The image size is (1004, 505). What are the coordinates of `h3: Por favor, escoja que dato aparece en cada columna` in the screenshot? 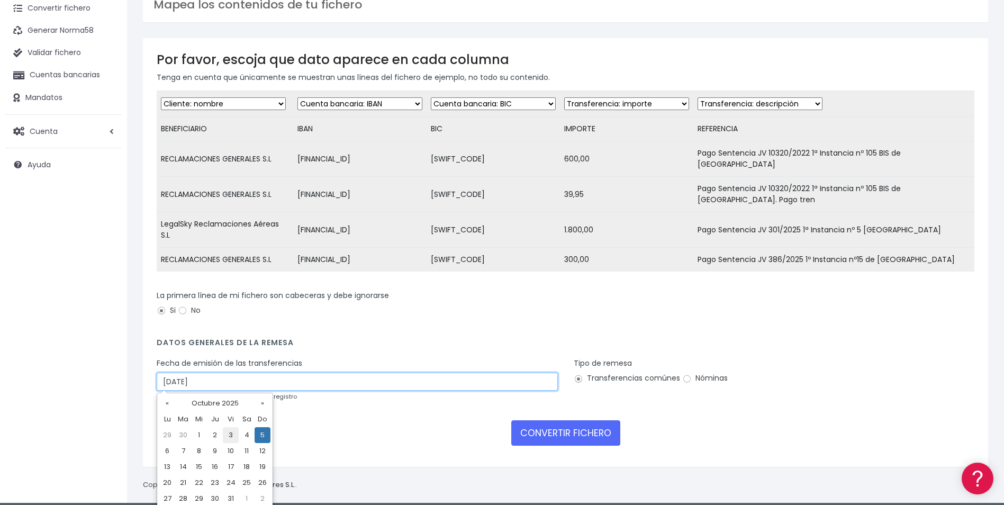 It's located at (565, 59).